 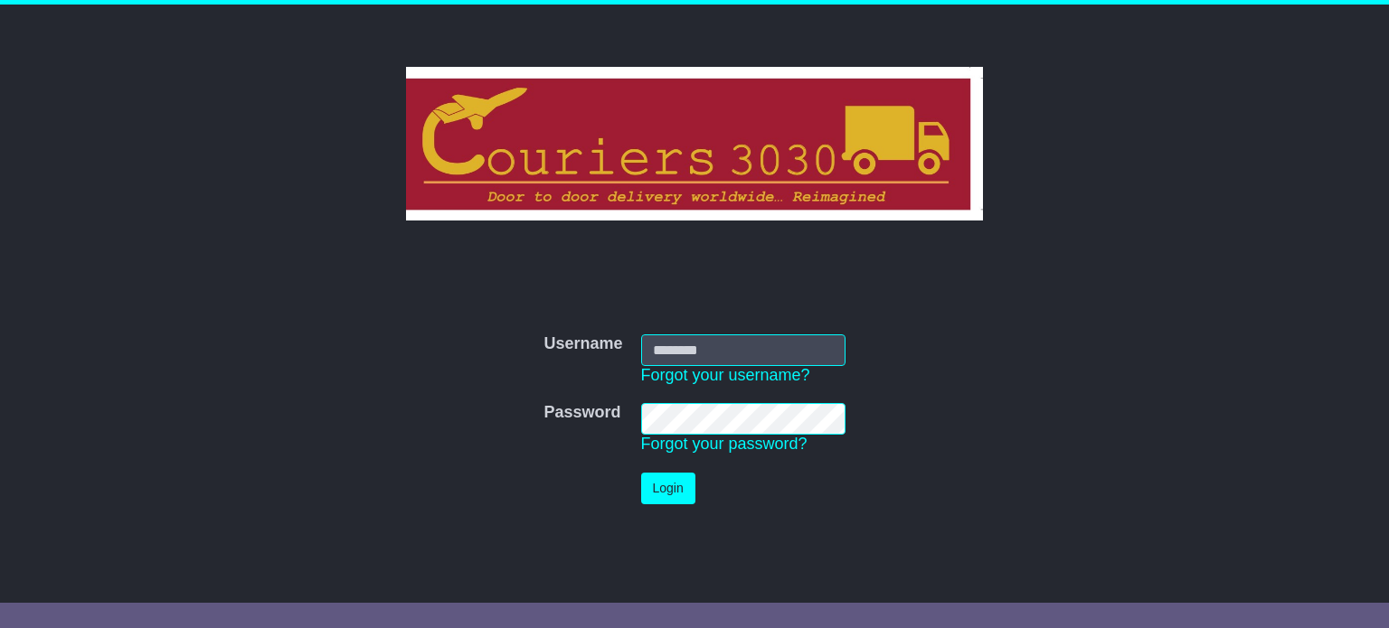 What do you see at coordinates (694, 144) in the screenshot?
I see `img: Couriers 3030` at bounding box center [694, 144].